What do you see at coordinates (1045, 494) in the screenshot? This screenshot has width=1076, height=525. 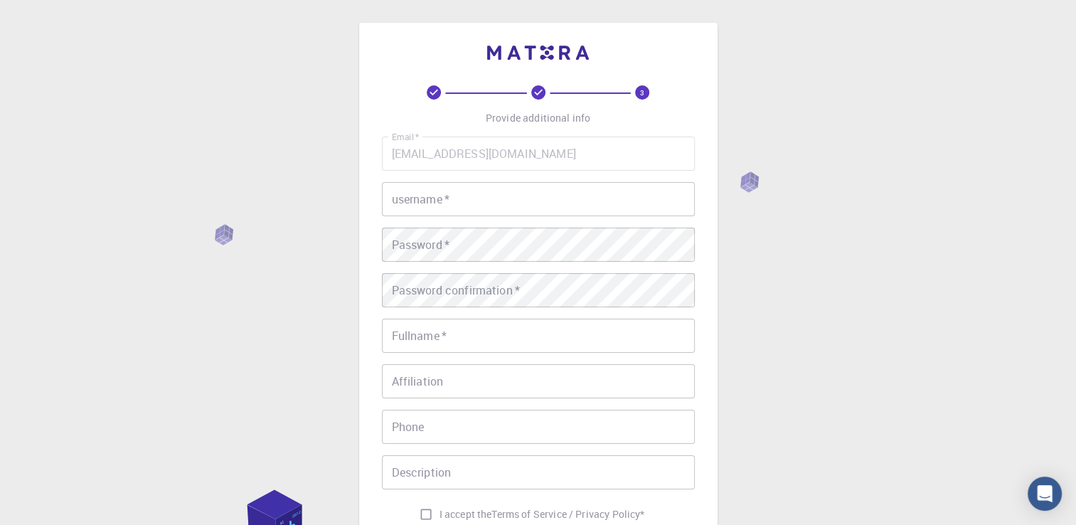 I see `div: Open Intercom Messenger` at bounding box center [1045, 494].